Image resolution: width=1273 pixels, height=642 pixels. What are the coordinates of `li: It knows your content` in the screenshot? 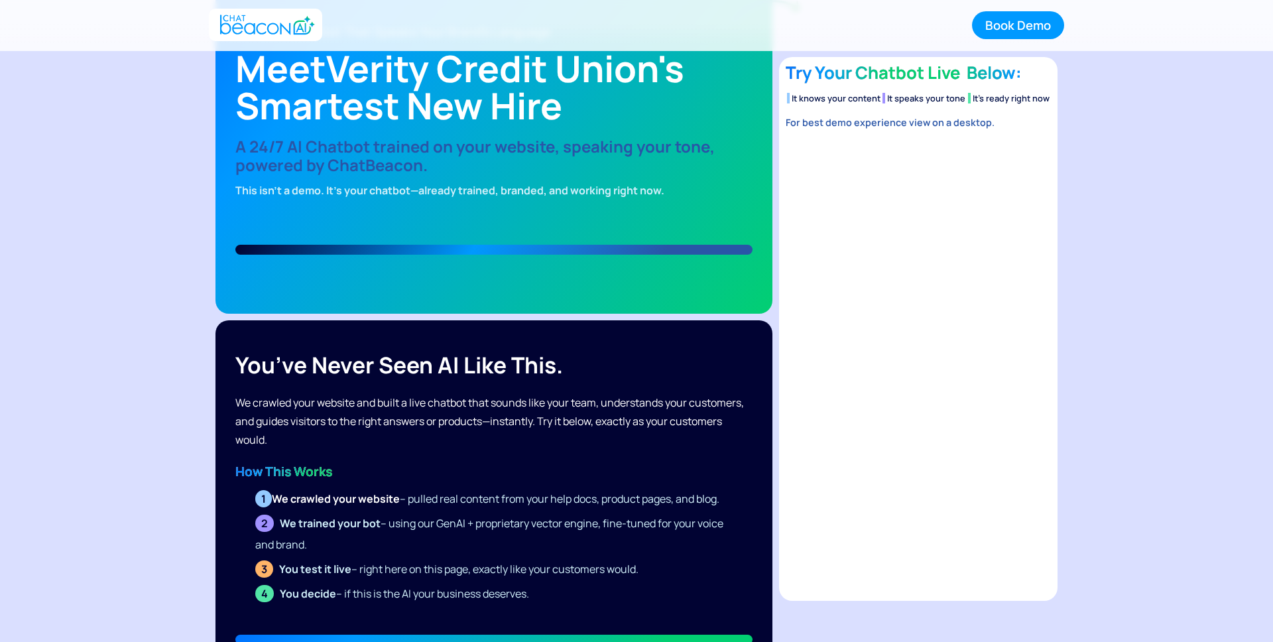 It's located at (833, 98).